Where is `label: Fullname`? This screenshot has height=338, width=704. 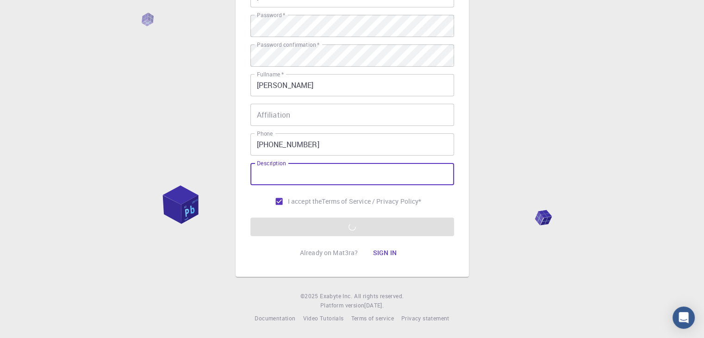
label: Fullname is located at coordinates (270, 74).